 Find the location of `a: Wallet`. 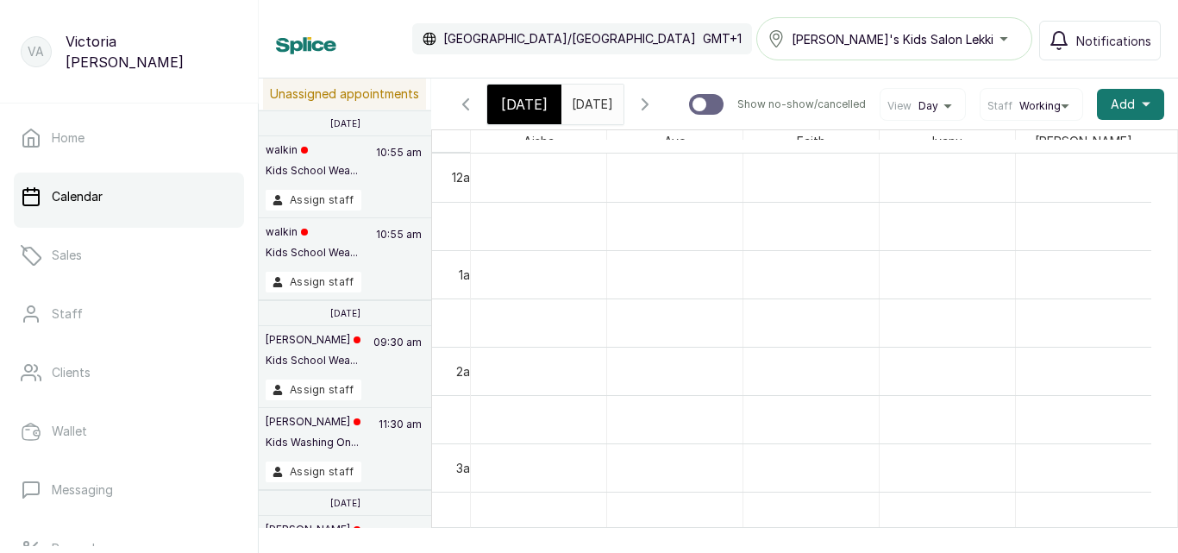

a: Wallet is located at coordinates (129, 431).